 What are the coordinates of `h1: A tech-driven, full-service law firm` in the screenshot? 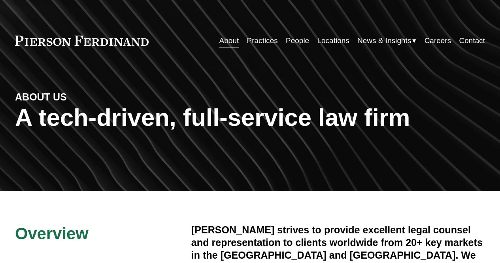 It's located at (250, 117).